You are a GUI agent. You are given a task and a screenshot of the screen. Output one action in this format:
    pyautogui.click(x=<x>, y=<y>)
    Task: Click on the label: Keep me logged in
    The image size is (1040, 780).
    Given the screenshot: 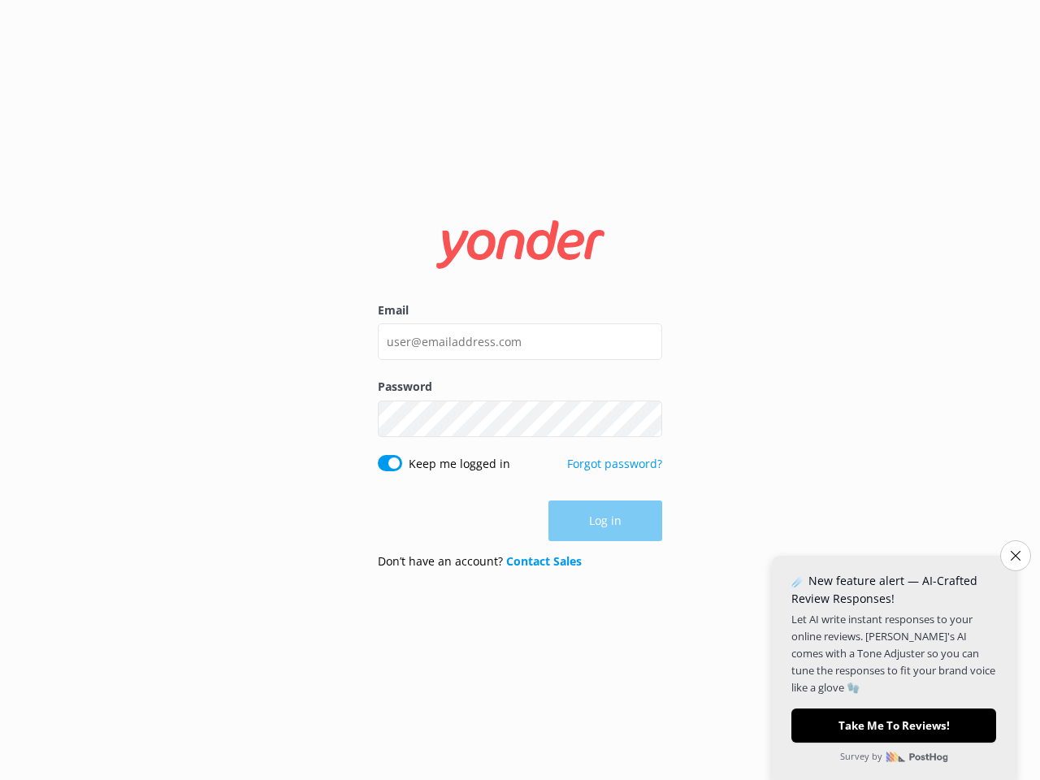 What is the action you would take?
    pyautogui.click(x=459, y=464)
    